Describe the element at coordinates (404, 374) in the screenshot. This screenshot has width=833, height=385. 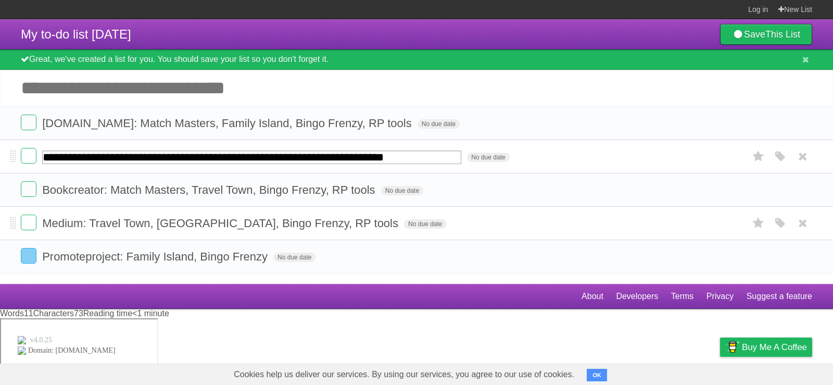
I see `span: Cookies help us deliver our services. By using our services, you agree to our use of cookies.` at that location.